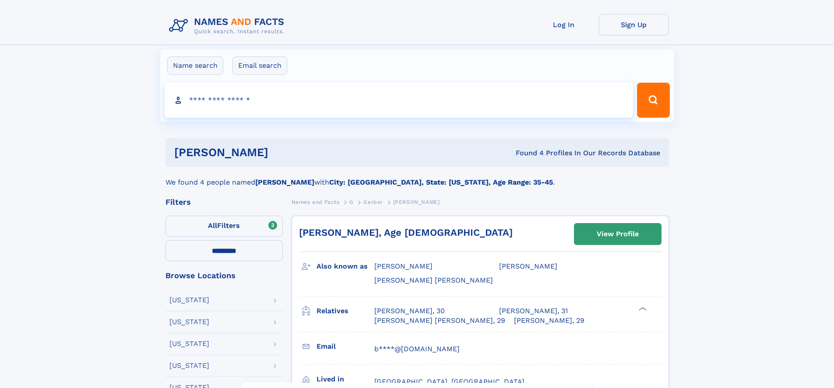 This screenshot has width=834, height=388. I want to click on a: Log In, so click(564, 25).